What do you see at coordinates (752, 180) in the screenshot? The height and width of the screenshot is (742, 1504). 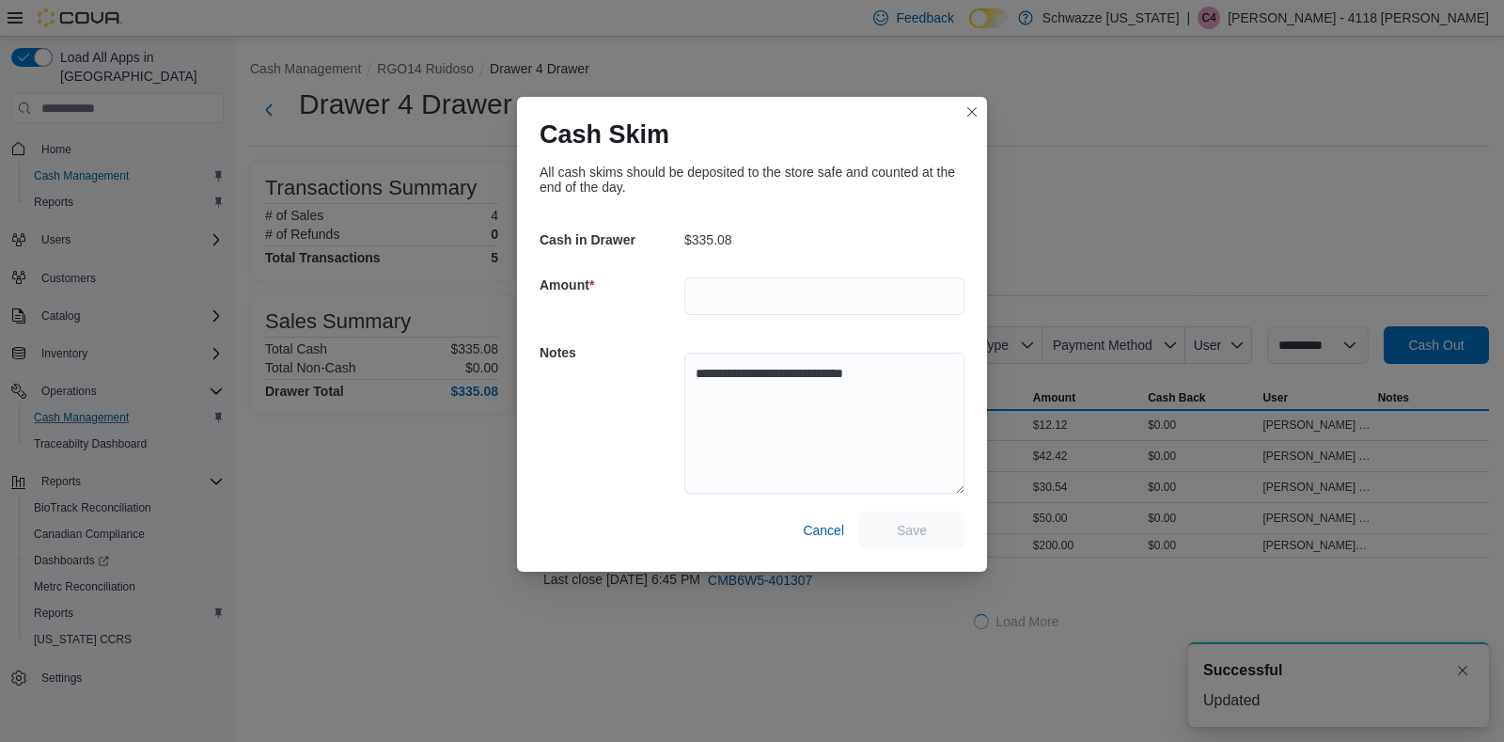 I see `div: All cash skims should be deposited to the store safe and counted at the end of the day.` at bounding box center [752, 180].